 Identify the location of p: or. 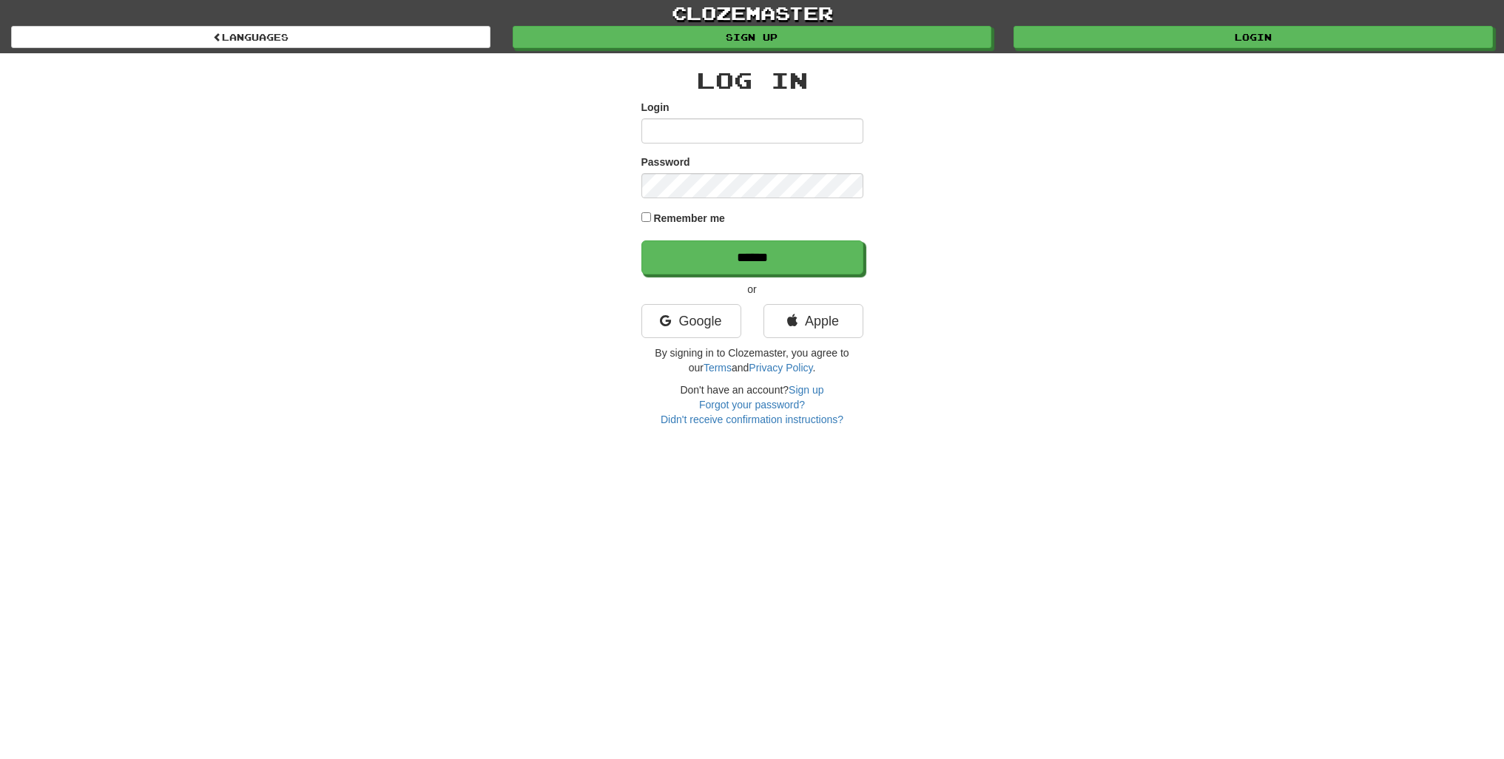
(752, 289).